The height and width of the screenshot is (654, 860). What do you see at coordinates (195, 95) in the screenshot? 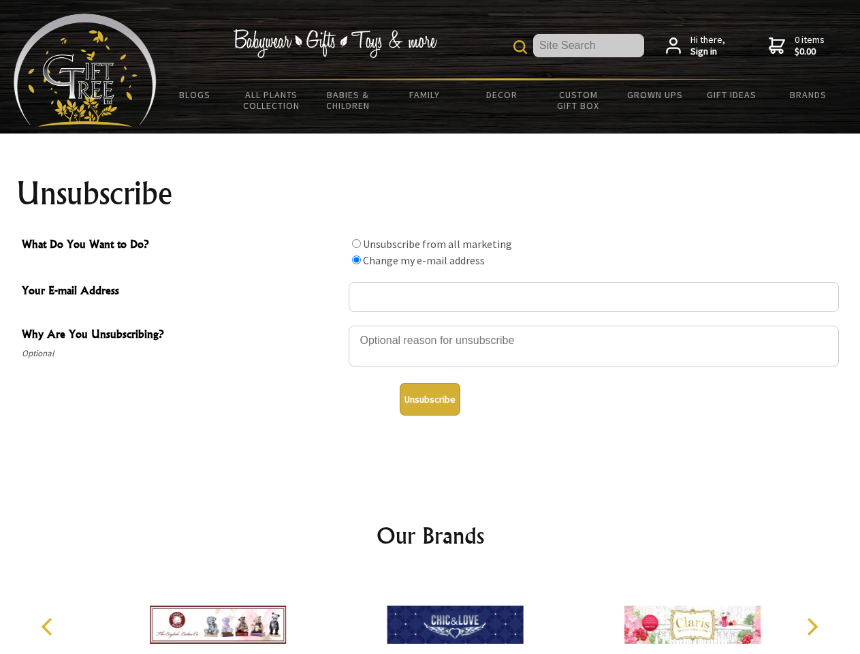
I see `a: BLOGS` at bounding box center [195, 95].